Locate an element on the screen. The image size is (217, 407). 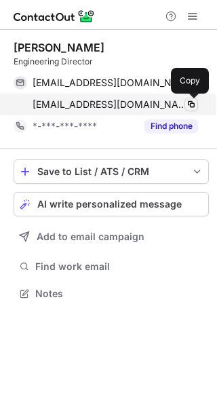
img: ContactOut v5.3.10 is located at coordinates (54, 16).